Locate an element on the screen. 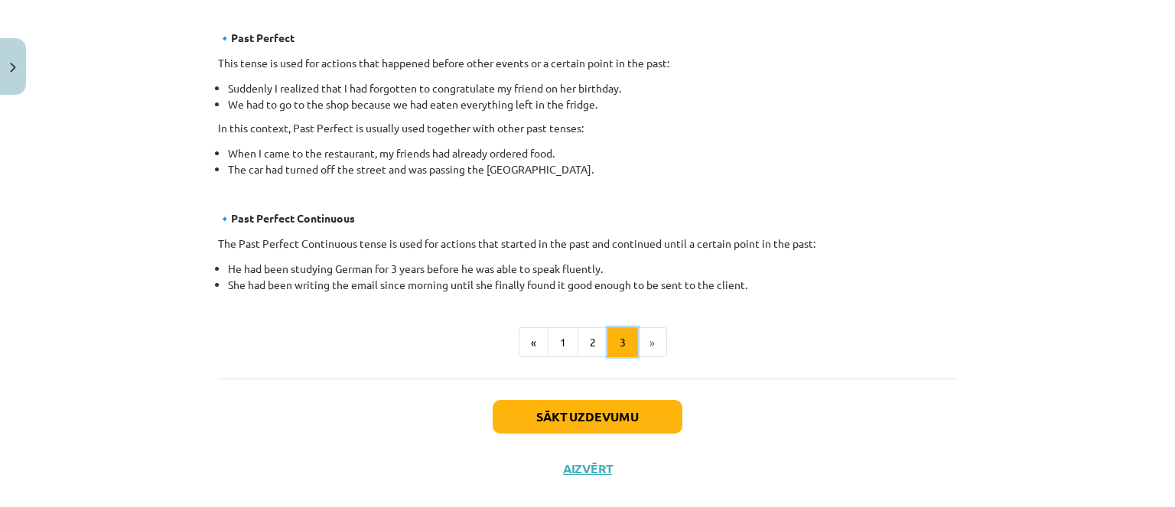 This screenshot has width=1175, height=507. button: 2 is located at coordinates (593, 343).